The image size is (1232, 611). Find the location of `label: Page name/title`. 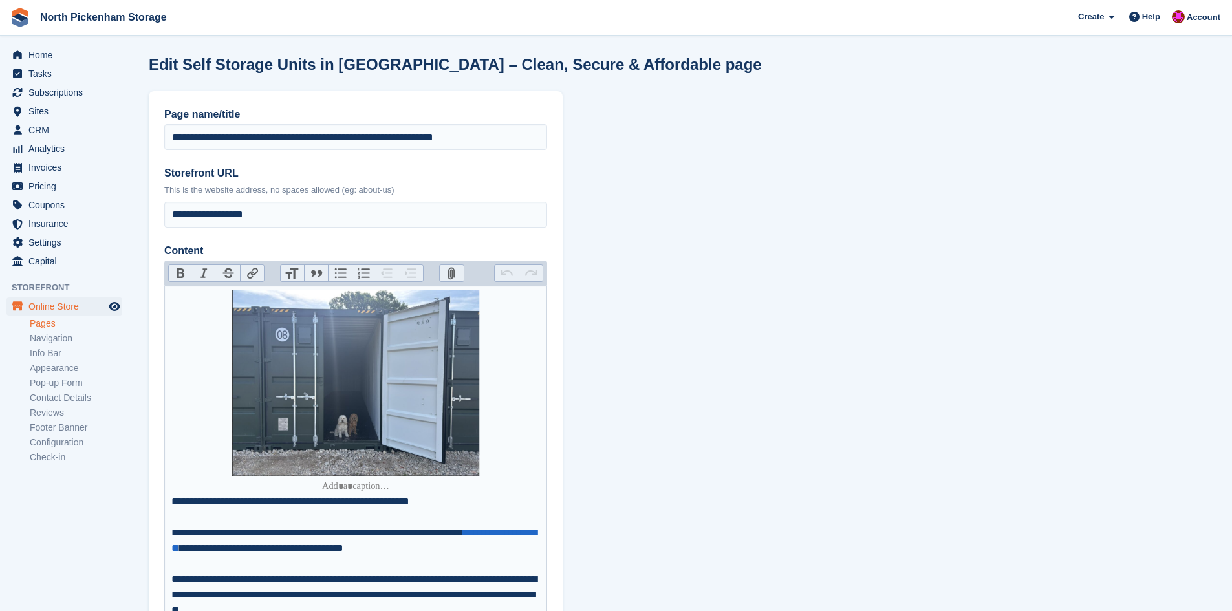

label: Page name/title is located at coordinates (356, 114).